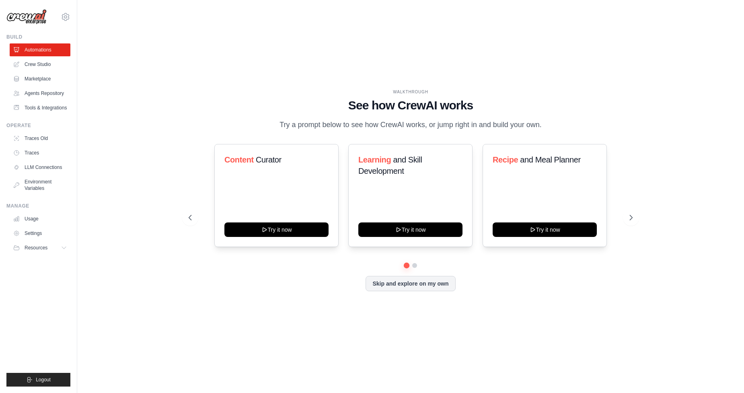  Describe the element at coordinates (40, 233) in the screenshot. I see `a: Settings` at that location.